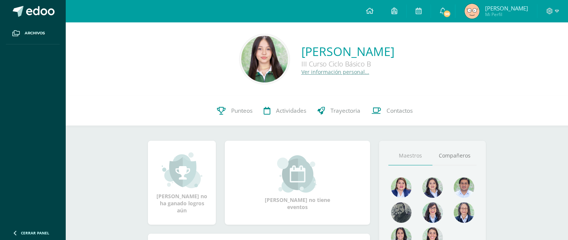  What do you see at coordinates (433, 188) in the screenshot?
I see `img: 45e5189d4be9c73150df86acb3c68ab9.png` at bounding box center [433, 188].